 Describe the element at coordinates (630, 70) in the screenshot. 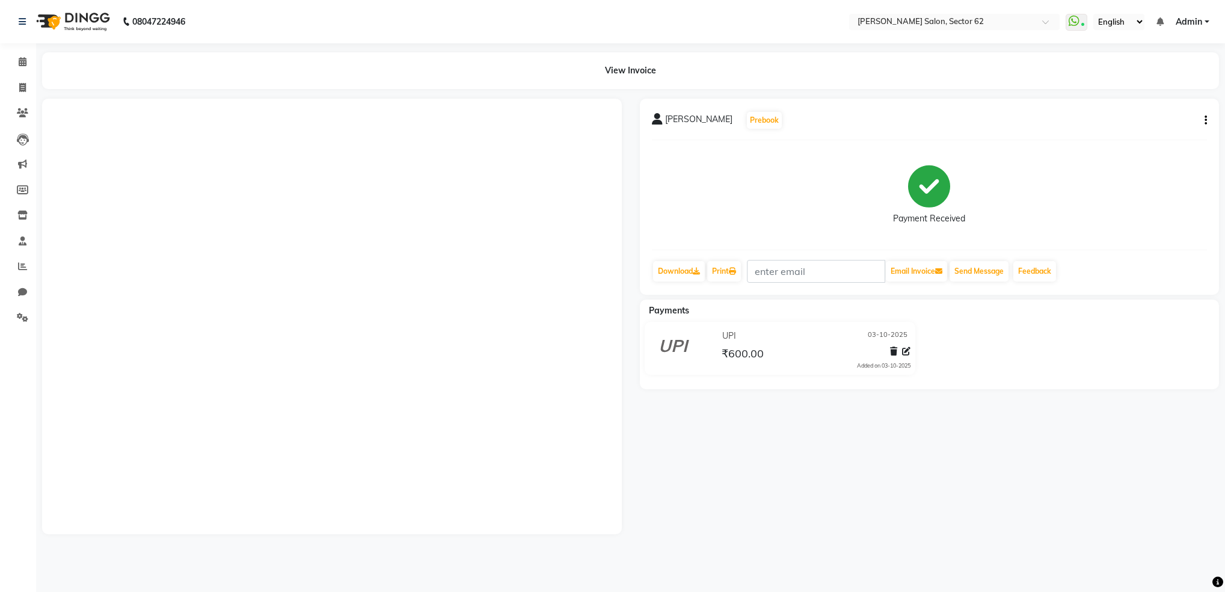

I see `div: View Invoice` at that location.